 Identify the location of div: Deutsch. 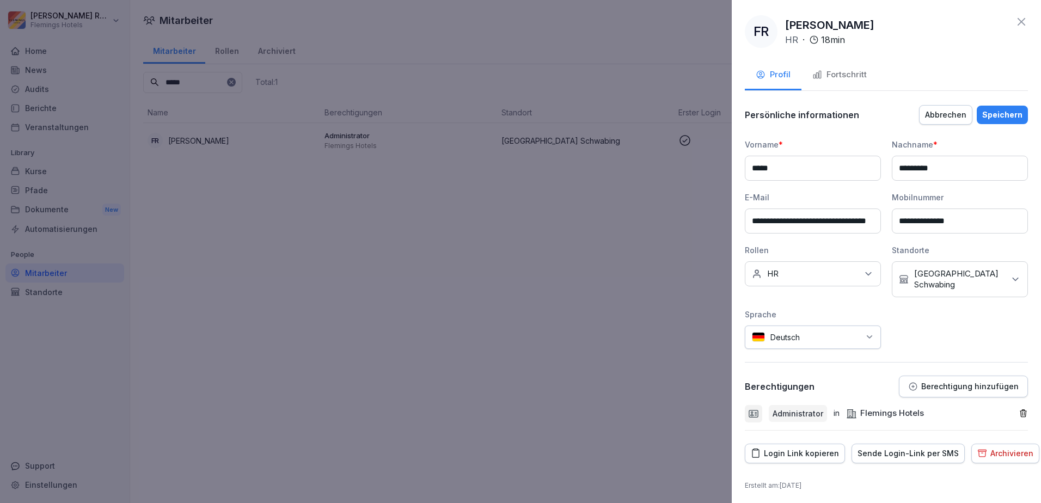
(813, 337).